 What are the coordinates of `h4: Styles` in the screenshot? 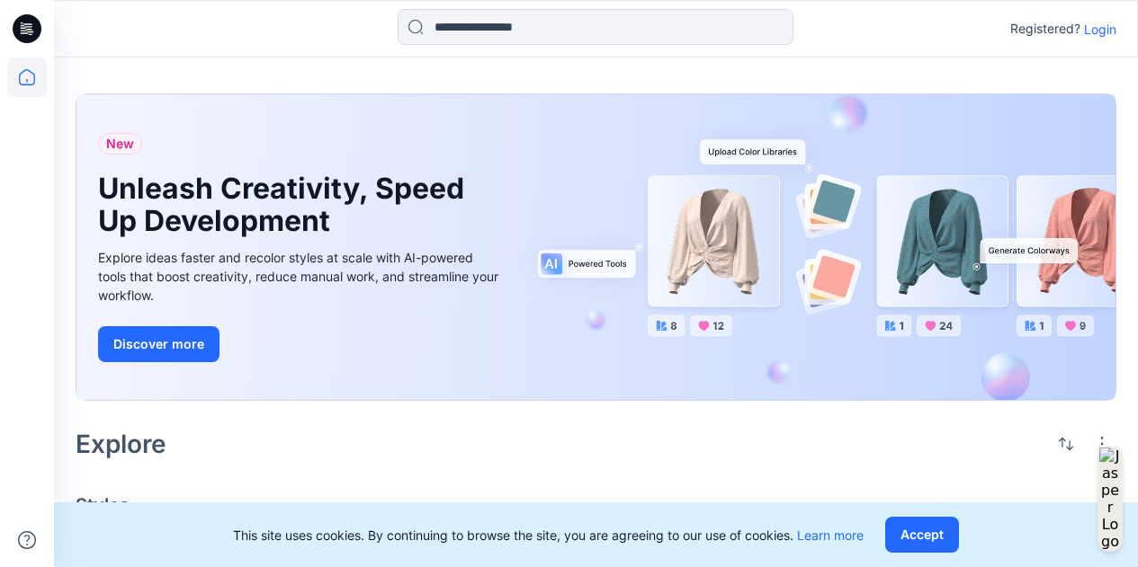 It's located at (595, 505).